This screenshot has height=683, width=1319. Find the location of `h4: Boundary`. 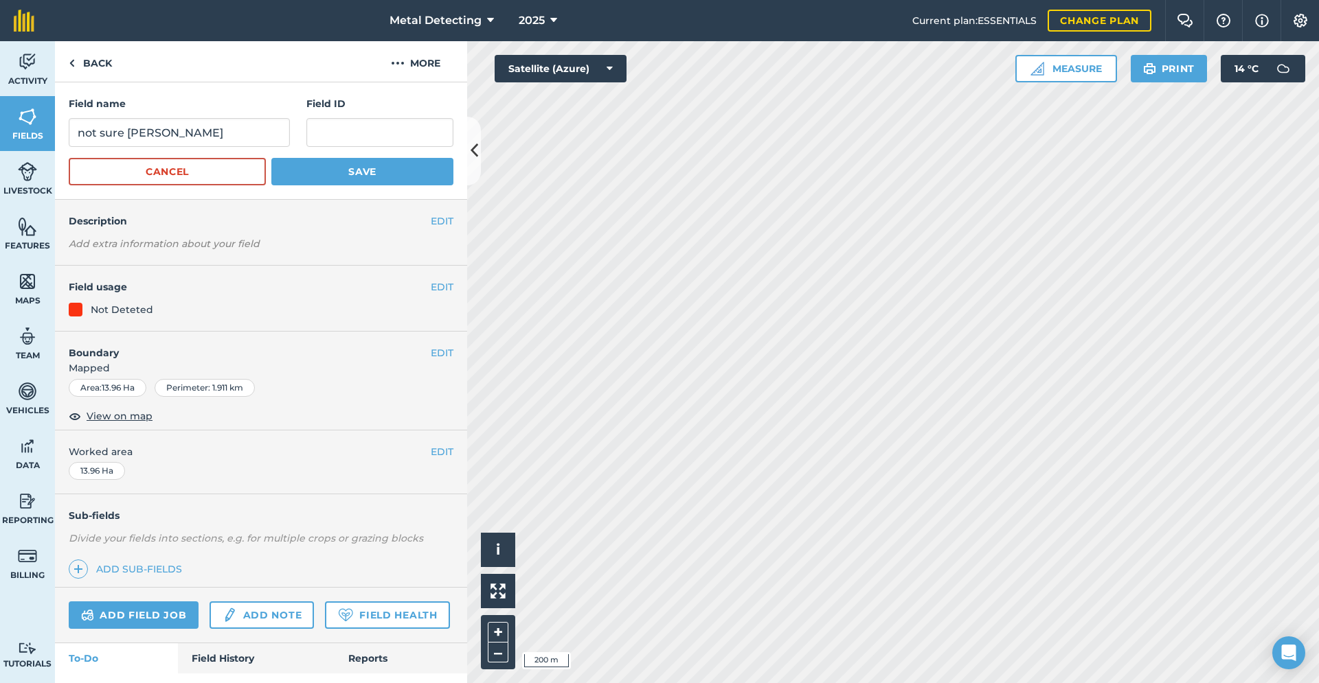

h4: Boundary is located at coordinates (242, 346).